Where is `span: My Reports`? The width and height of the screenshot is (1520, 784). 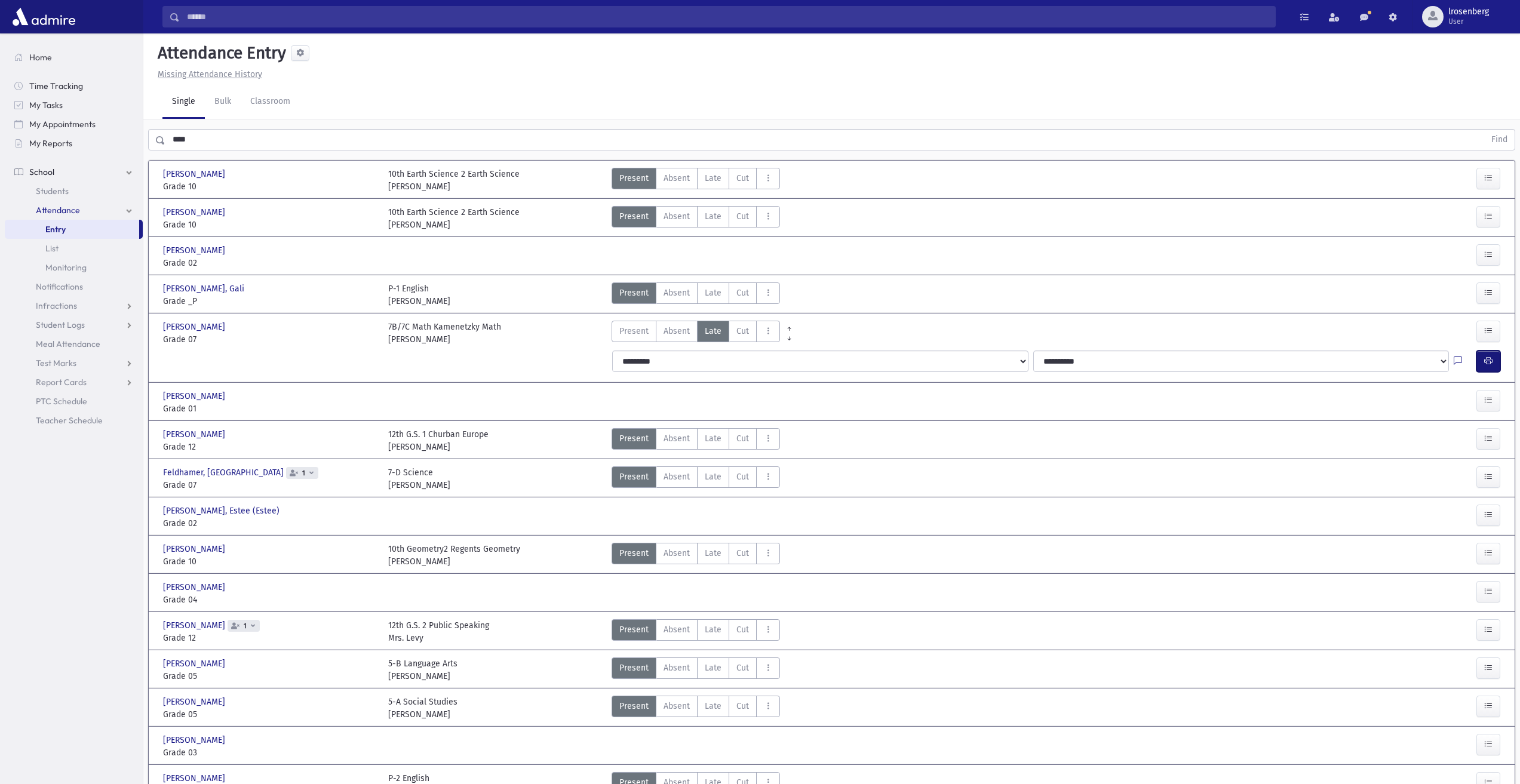
span: My Reports is located at coordinates (50, 143).